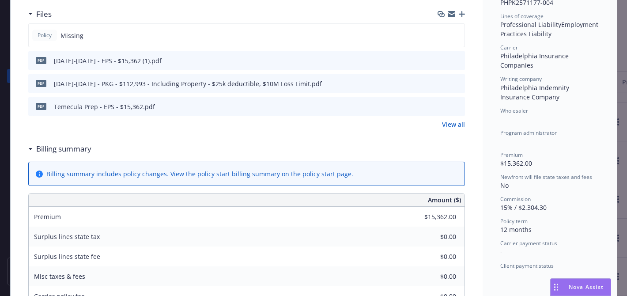 The height and width of the screenshot is (296, 627). Describe the element at coordinates (523, 207) in the screenshot. I see `span: 15% / $2,304.30` at that location.